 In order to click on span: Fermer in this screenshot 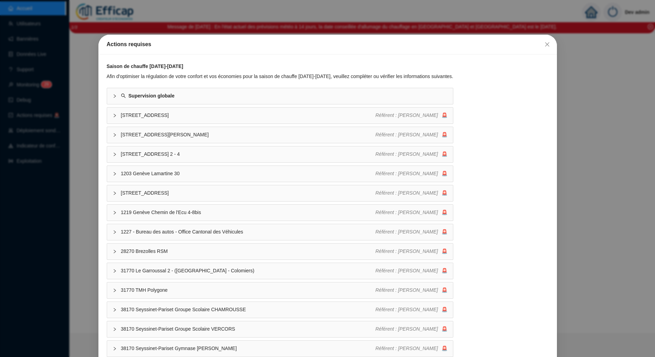, I will do `click(548, 44)`.